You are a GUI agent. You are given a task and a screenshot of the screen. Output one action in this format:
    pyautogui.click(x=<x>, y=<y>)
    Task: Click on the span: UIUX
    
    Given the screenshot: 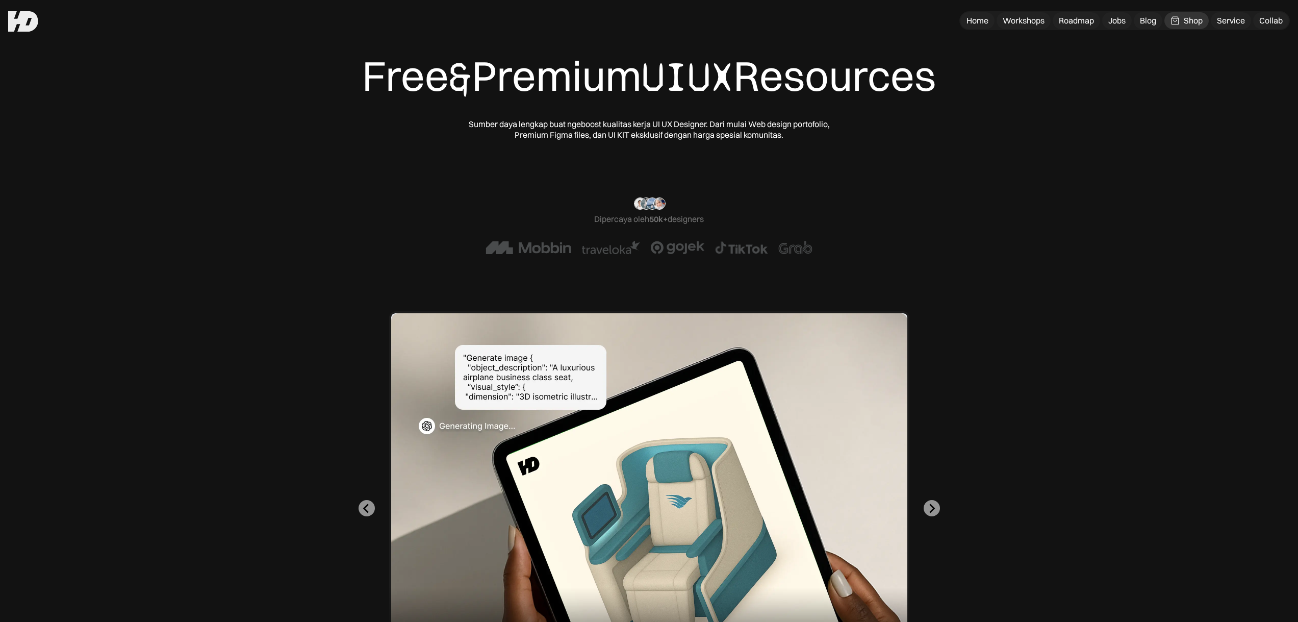 What is the action you would take?
    pyautogui.click(x=688, y=77)
    